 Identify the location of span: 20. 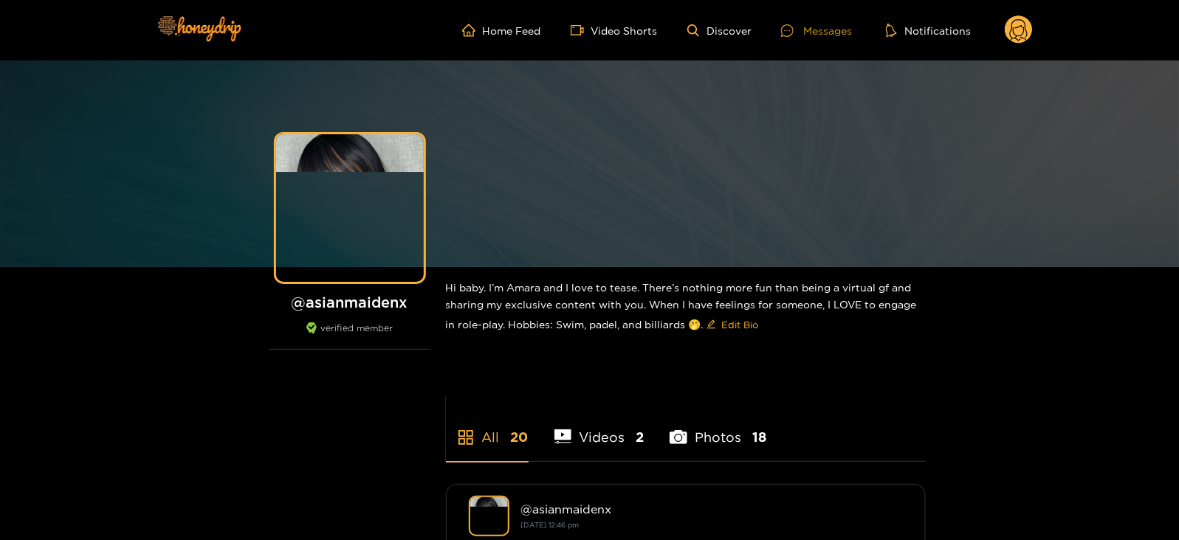
(520, 437).